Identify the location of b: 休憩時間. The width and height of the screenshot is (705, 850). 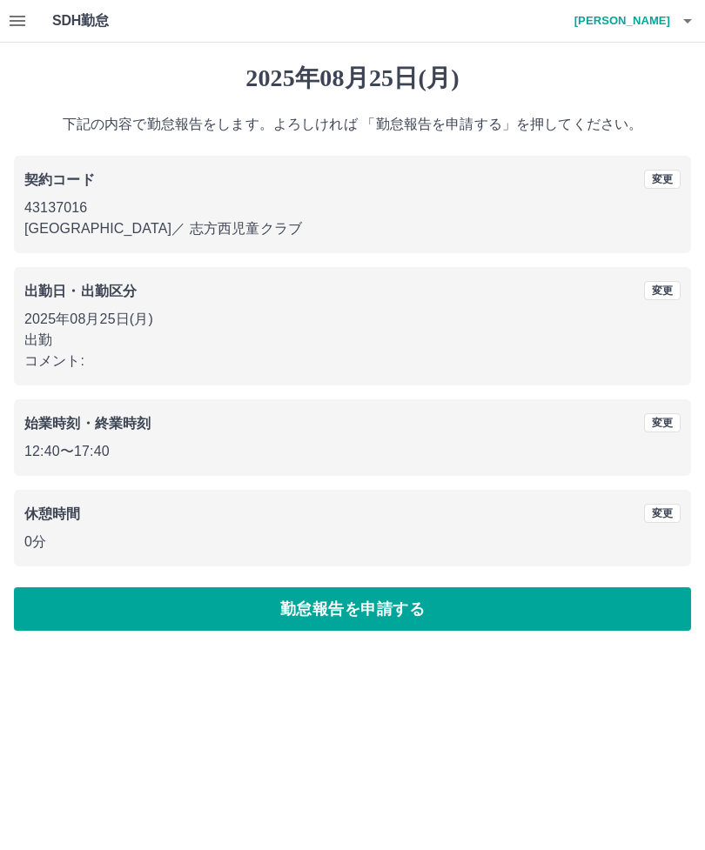
(52, 513).